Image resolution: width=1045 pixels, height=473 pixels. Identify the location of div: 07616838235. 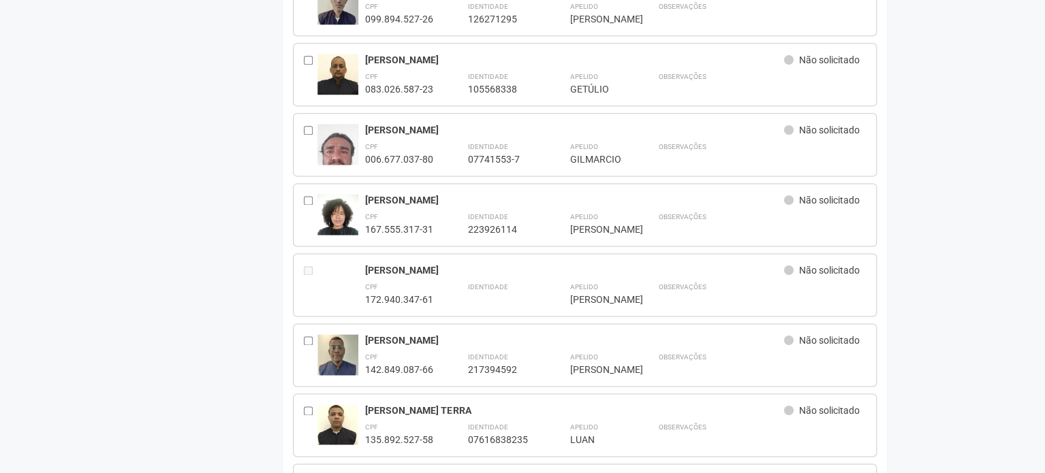
(501, 440).